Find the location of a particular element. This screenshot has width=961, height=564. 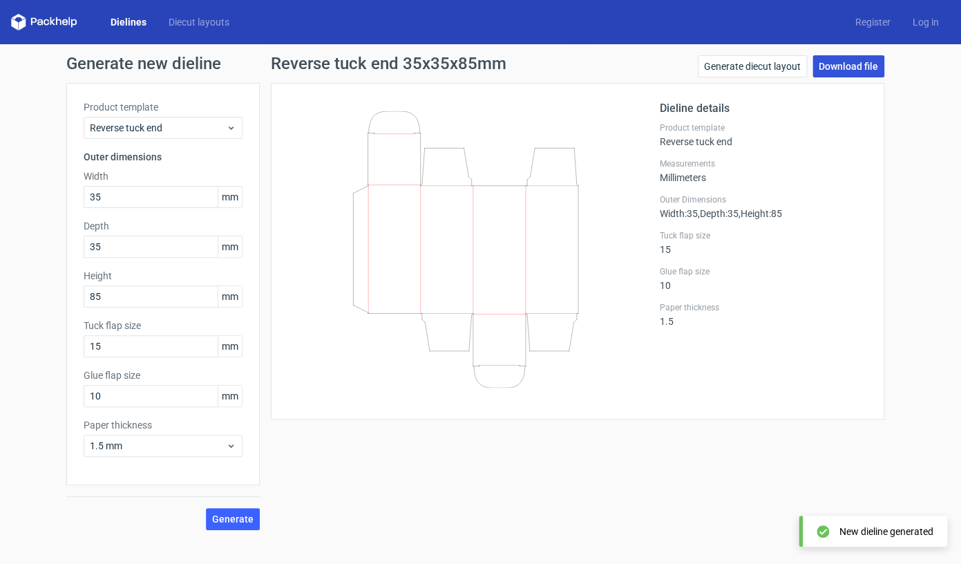

div: Reverse tuck end is located at coordinates (763, 135).